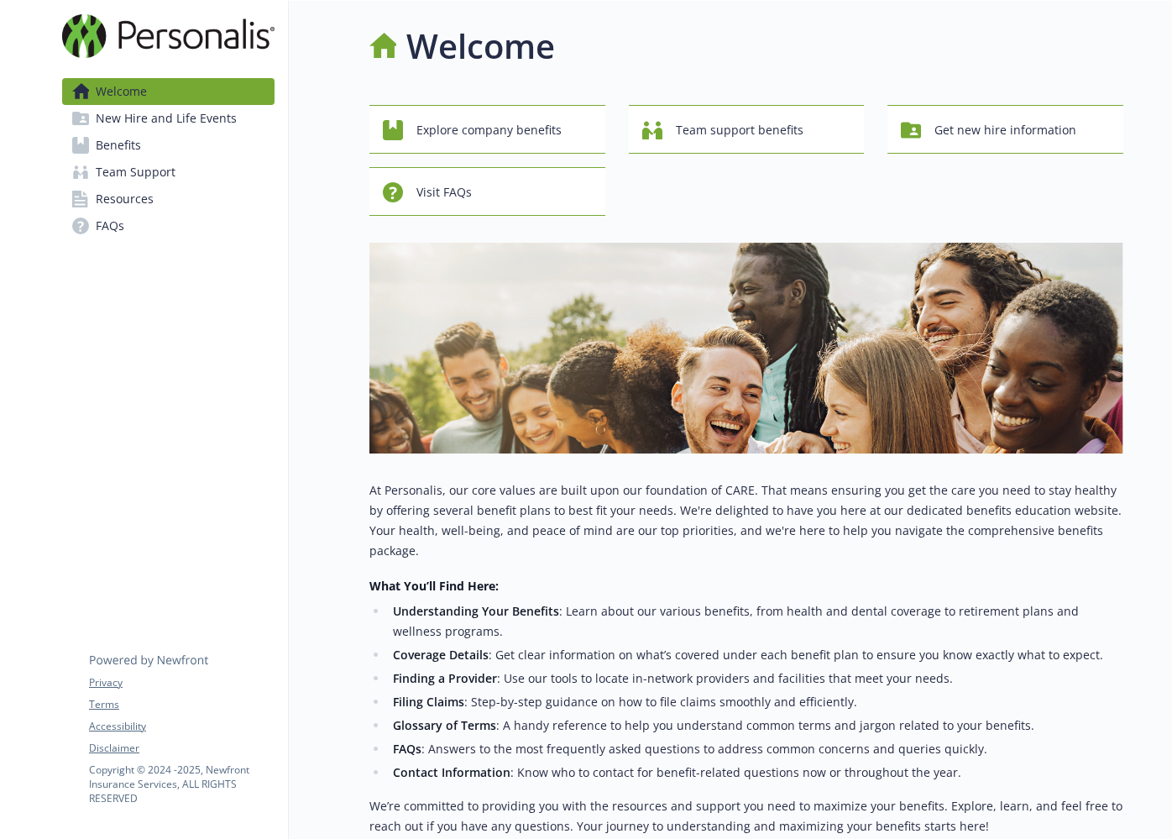 This screenshot has width=1172, height=839. I want to click on span: Resources, so click(124, 199).